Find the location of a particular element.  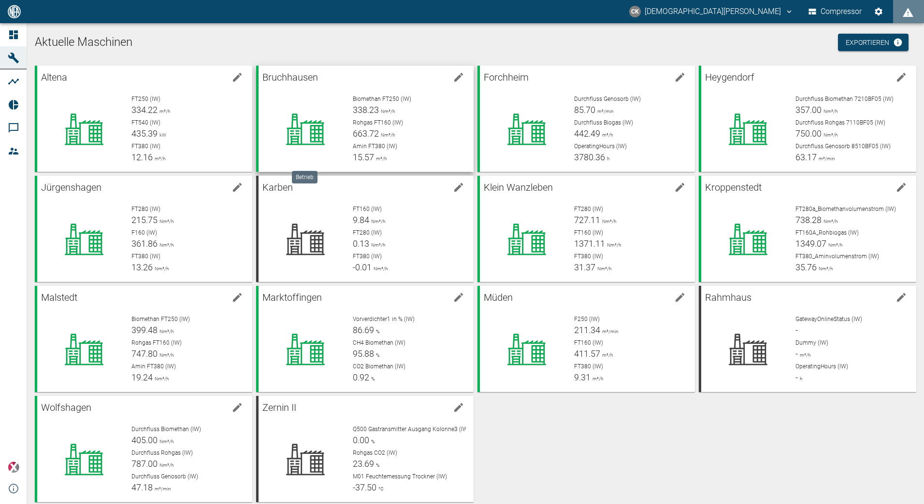

span: Durchfluss Biomethan 7210BF05 (IW) is located at coordinates (844, 99).